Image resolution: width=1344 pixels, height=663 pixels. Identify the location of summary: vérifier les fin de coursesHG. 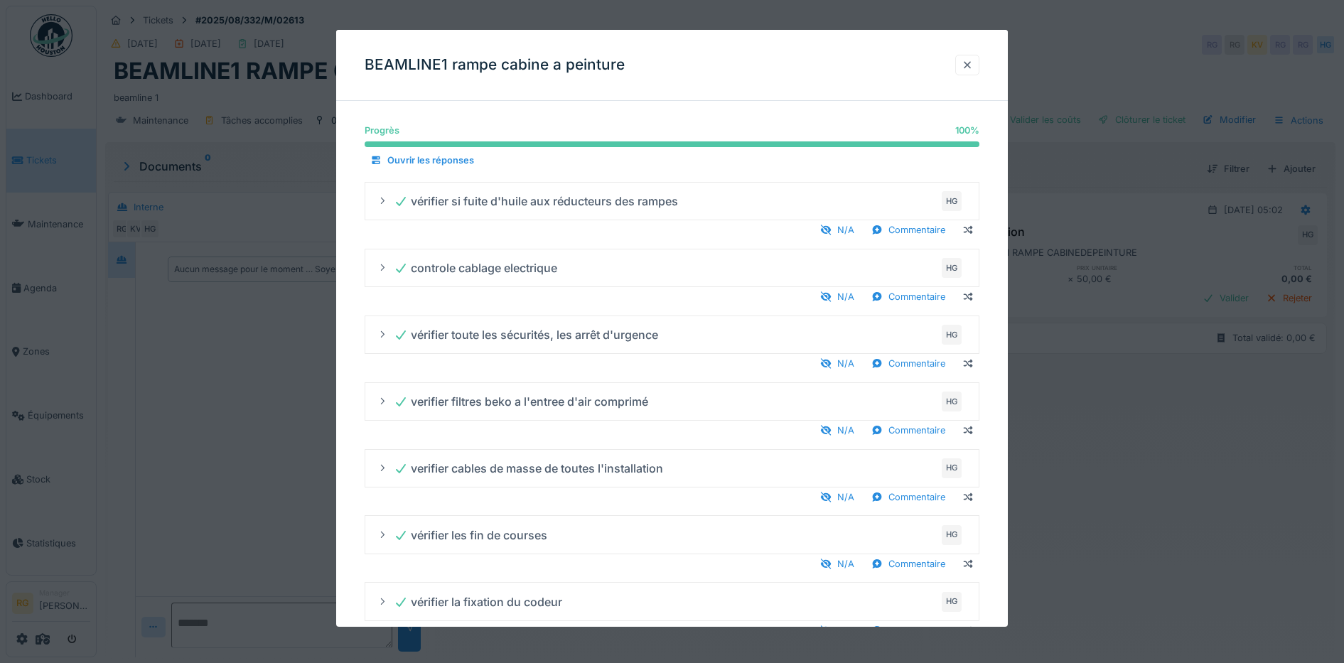
(672, 535).